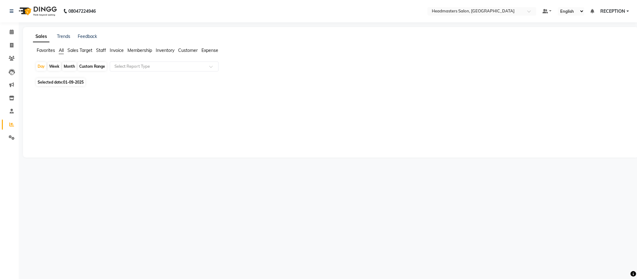  What do you see at coordinates (61, 82) in the screenshot?
I see `span: Selected date:` at bounding box center [61, 82].